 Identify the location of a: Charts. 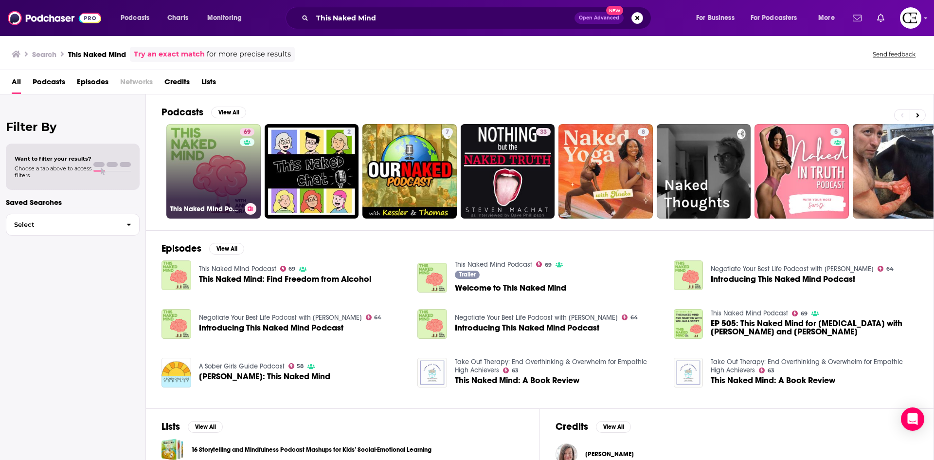
(177, 18).